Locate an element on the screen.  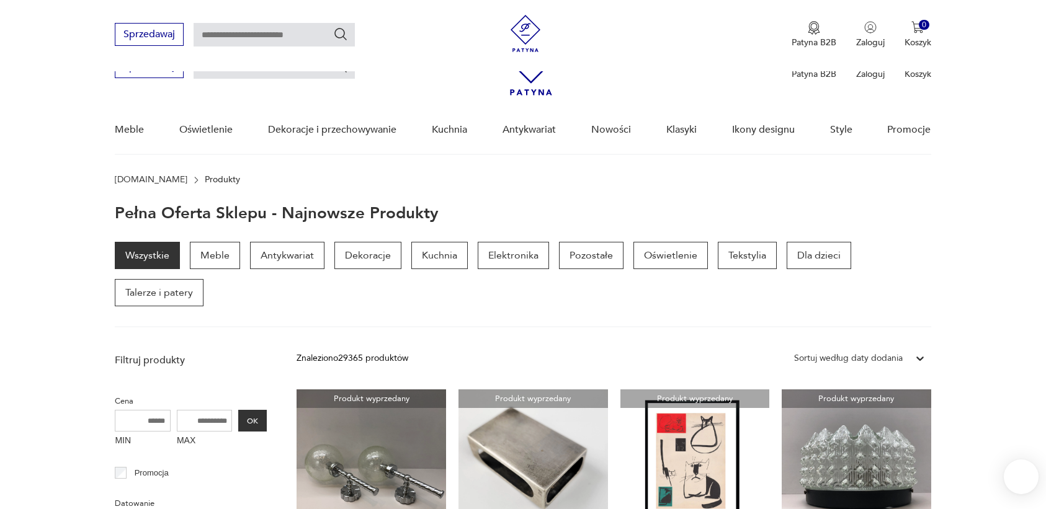
p: Dla dzieci is located at coordinates (819, 256).